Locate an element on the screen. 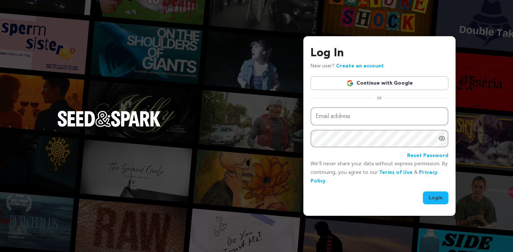 The width and height of the screenshot is (513, 252). span: or is located at coordinates (379, 98).